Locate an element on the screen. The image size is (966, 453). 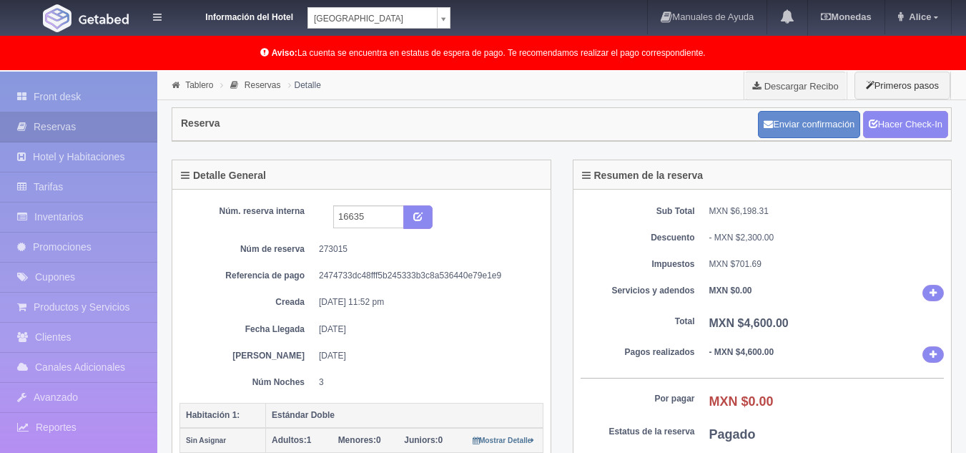
a: Mostrar Detalle is located at coordinates (504, 440).